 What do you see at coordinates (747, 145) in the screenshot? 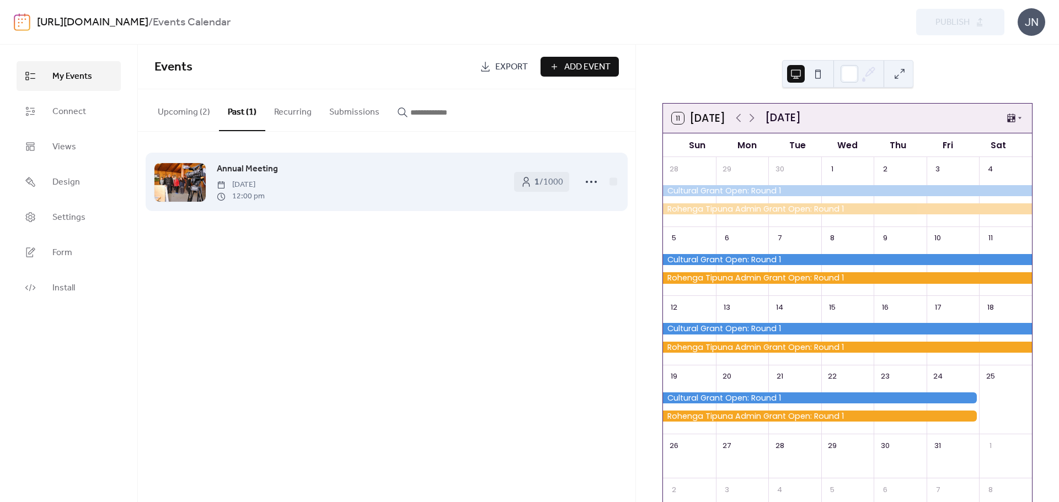
I see `div: Mon` at bounding box center [747, 145].